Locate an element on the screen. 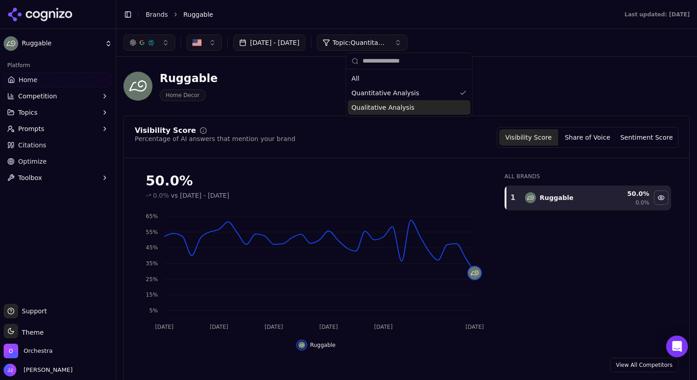 This screenshot has height=380, width=697. button: Sentiment Score is located at coordinates (647, 138).